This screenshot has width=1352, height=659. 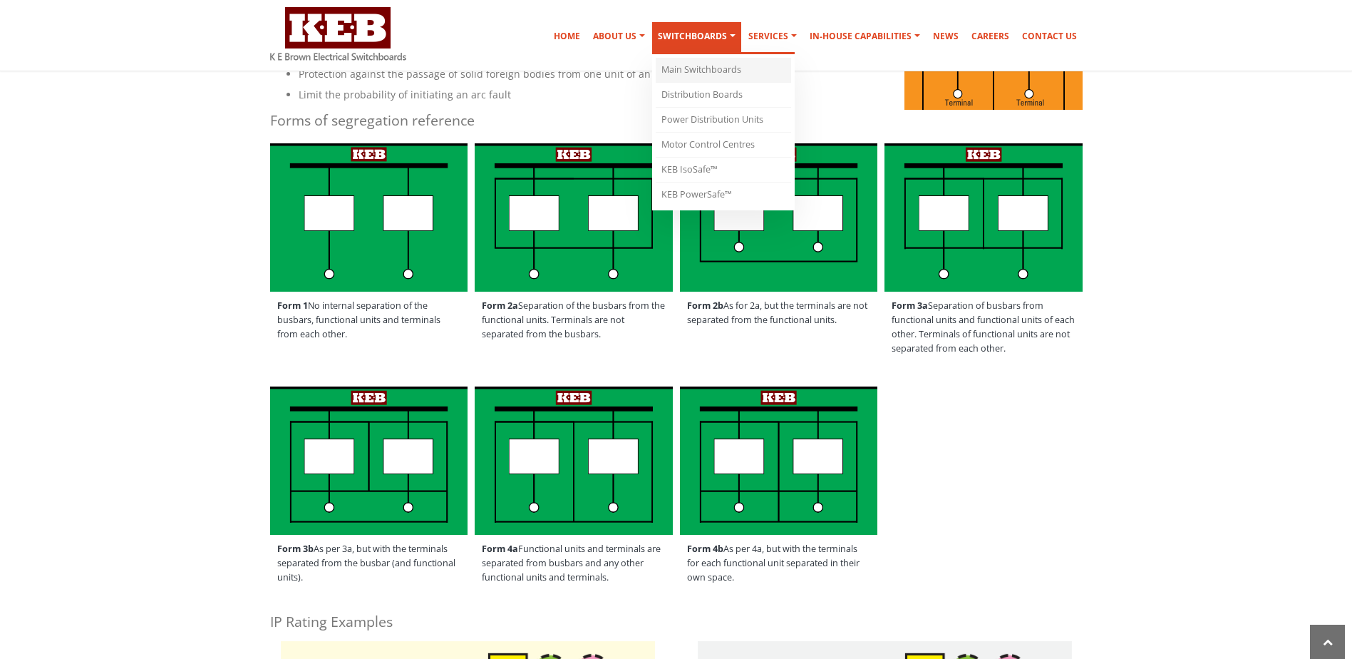 I want to click on a: Motor Control Centres, so click(x=724, y=145).